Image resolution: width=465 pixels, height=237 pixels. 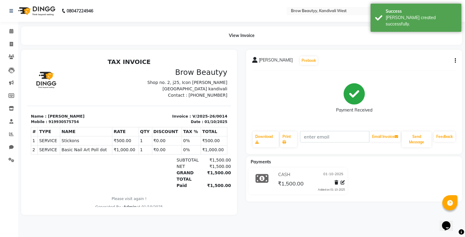 What do you see at coordinates (242, 35) in the screenshot?
I see `div: View Invoice` at bounding box center [242, 35].